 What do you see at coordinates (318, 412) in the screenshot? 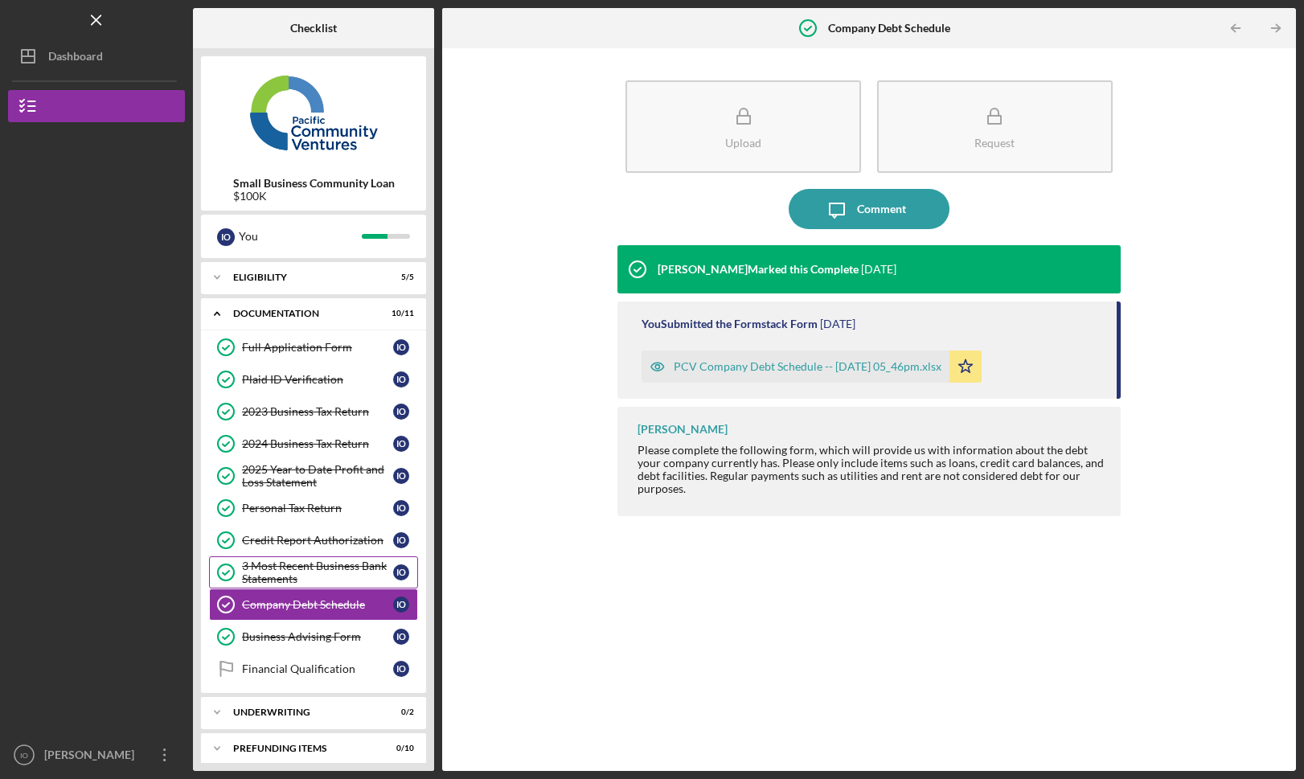
I see `div: 2023 Business Tax Return` at bounding box center [318, 412].